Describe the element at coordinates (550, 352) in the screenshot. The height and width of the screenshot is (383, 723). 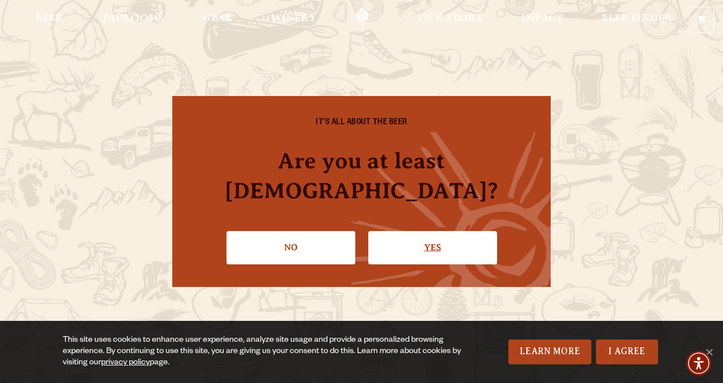
I see `a: Learn More` at that location.